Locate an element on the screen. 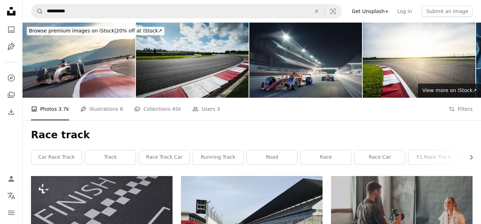 The image size is (481, 224). span: 3 is located at coordinates (218, 109).